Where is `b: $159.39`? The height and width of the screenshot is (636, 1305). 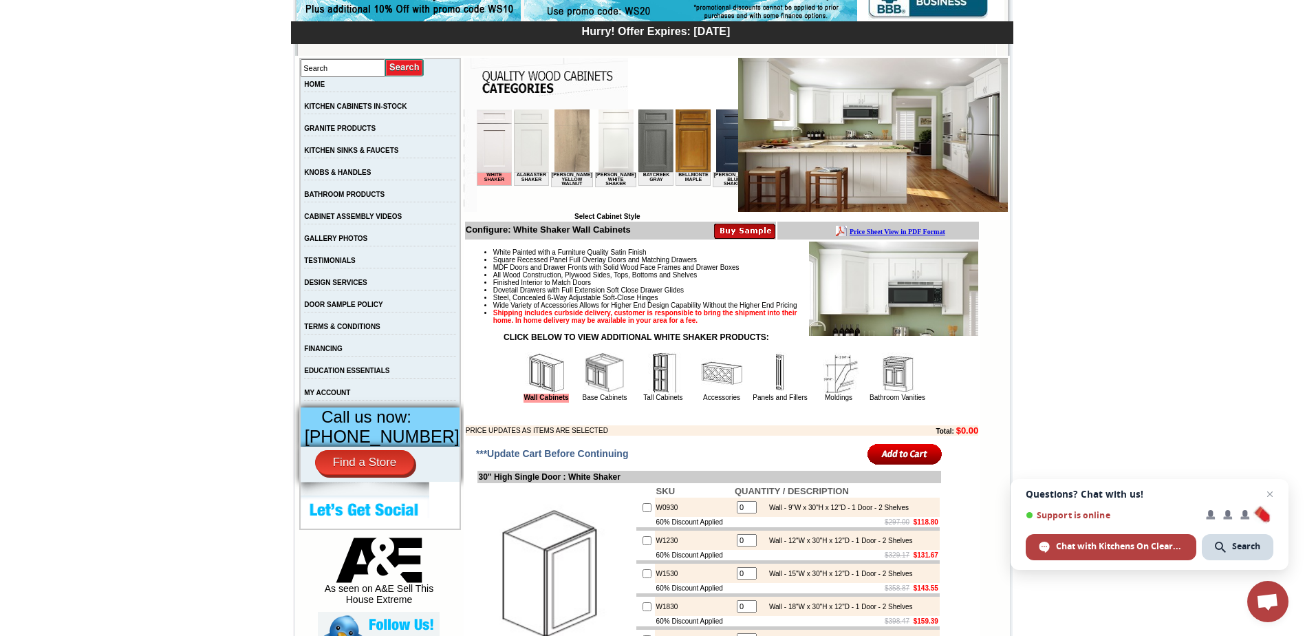
b: $159.39 is located at coordinates (926, 621).